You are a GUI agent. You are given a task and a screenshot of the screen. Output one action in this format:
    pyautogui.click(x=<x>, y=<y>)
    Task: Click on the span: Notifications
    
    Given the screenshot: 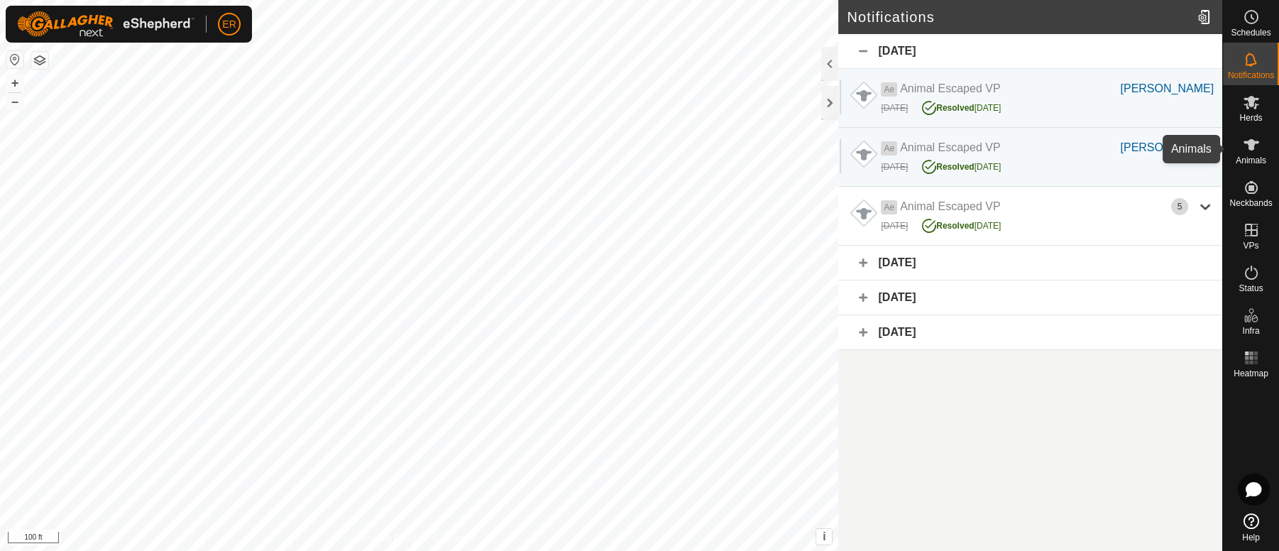 What is the action you would take?
    pyautogui.click(x=1250, y=75)
    